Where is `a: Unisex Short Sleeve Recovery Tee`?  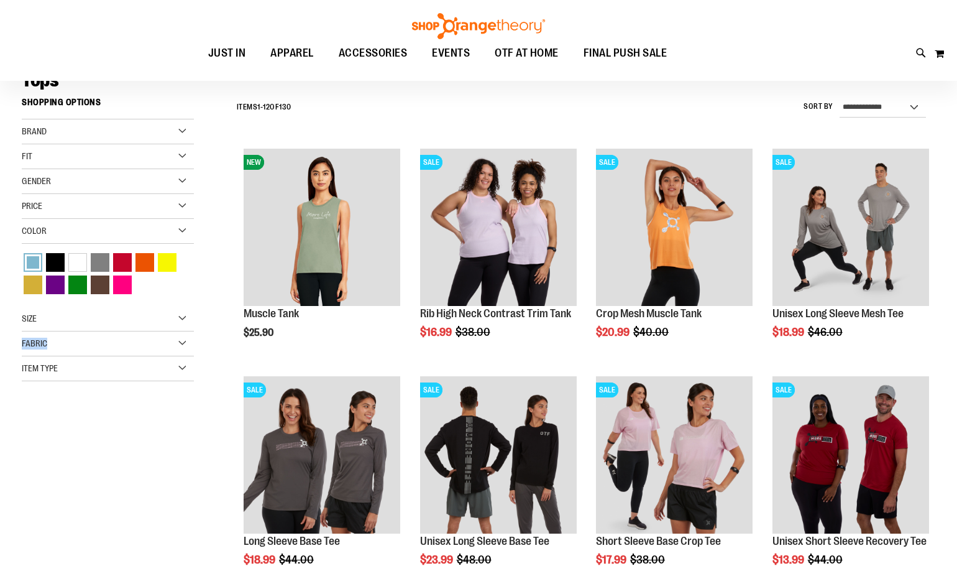
a: Unisex Short Sleeve Recovery Tee is located at coordinates (850, 541).